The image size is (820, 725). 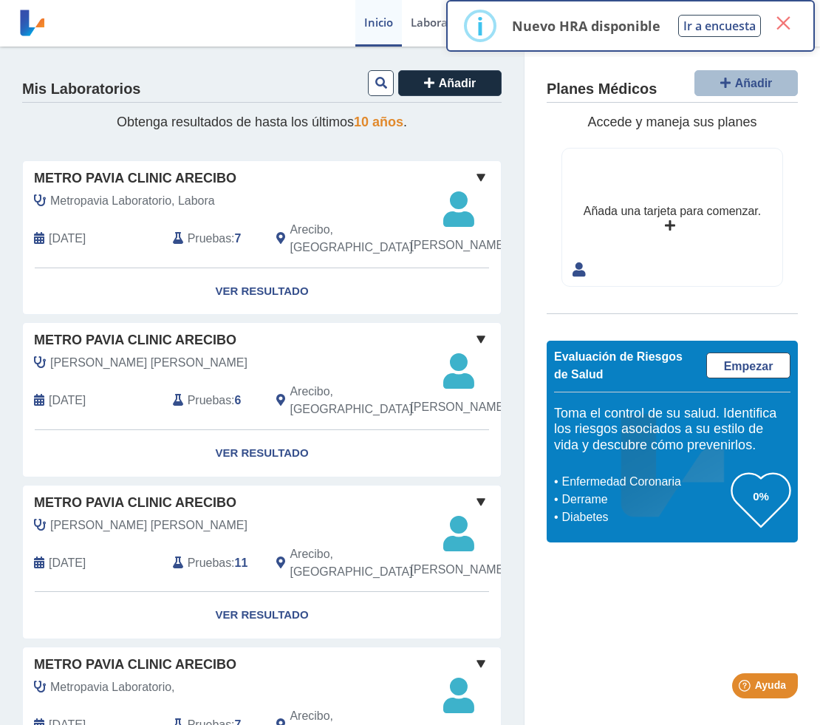 I want to click on a: Empezar, so click(x=748, y=365).